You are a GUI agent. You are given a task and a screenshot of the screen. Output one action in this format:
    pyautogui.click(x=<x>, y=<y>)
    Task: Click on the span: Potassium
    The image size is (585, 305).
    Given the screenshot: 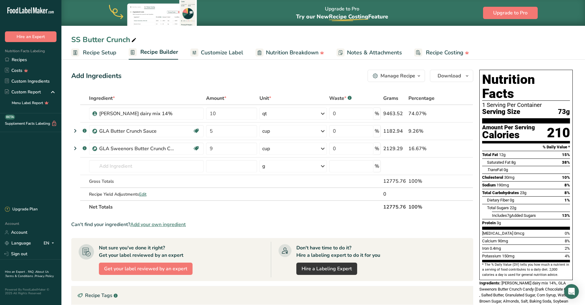 What is the action you would take?
    pyautogui.click(x=492, y=256)
    